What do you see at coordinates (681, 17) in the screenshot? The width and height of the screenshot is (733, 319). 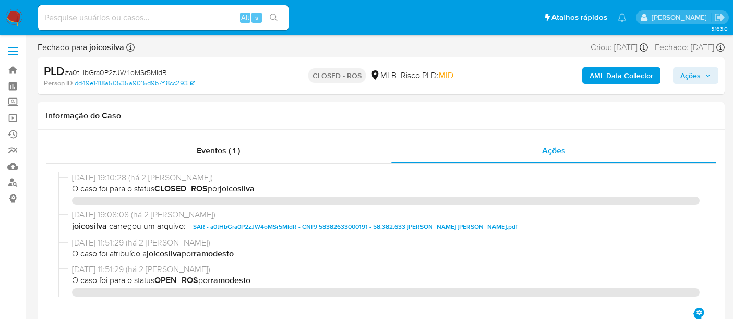 I see `p: erico.trevizan@mercadopago.com.br` at bounding box center [681, 17].